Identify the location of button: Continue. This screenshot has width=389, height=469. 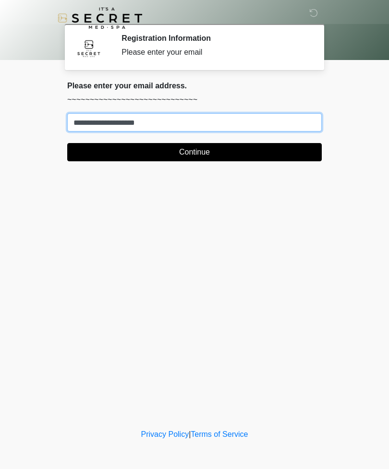
(194, 152).